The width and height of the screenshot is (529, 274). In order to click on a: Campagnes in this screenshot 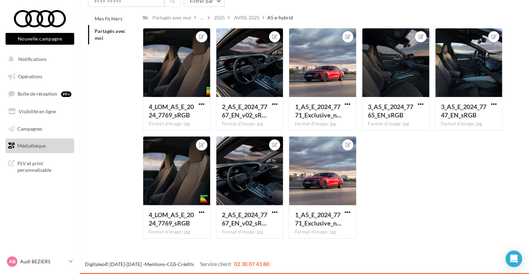, I will do `click(40, 129)`.